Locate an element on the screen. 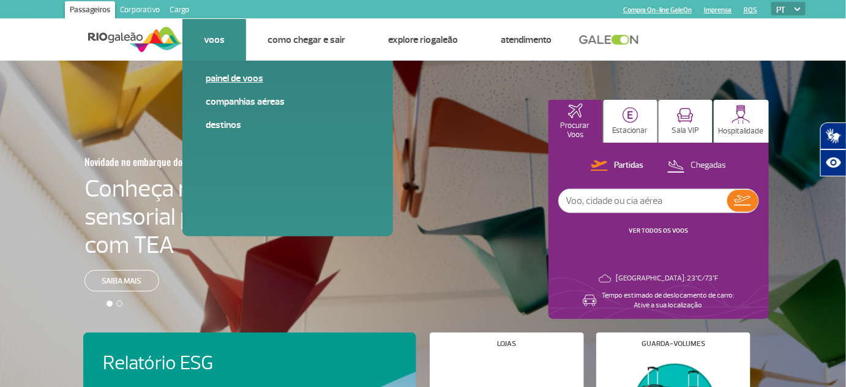 Image resolution: width=846 pixels, height=387 pixels. button: Abrir recursos assistivos. is located at coordinates (834, 163).